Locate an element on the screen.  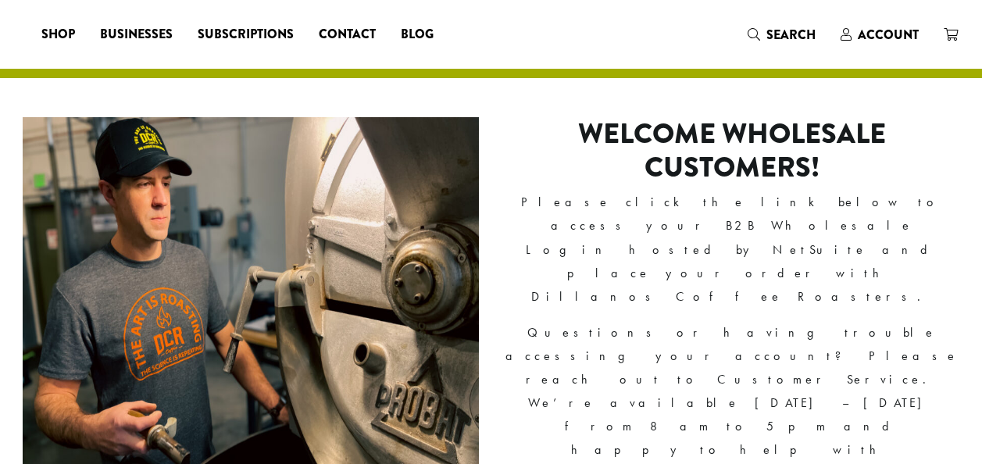
h2: Welcome Wholesale Customers! is located at coordinates (732, 151).